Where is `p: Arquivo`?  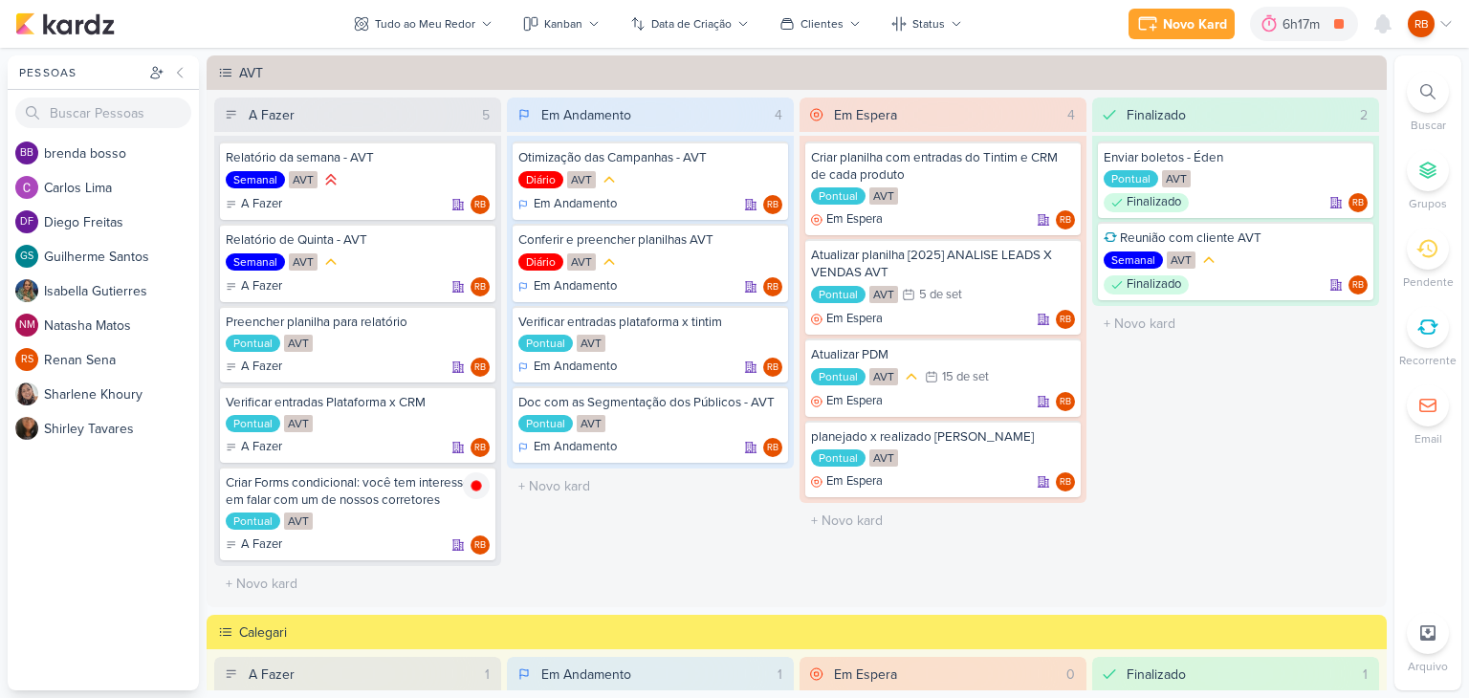
p: Arquivo is located at coordinates (1428, 667).